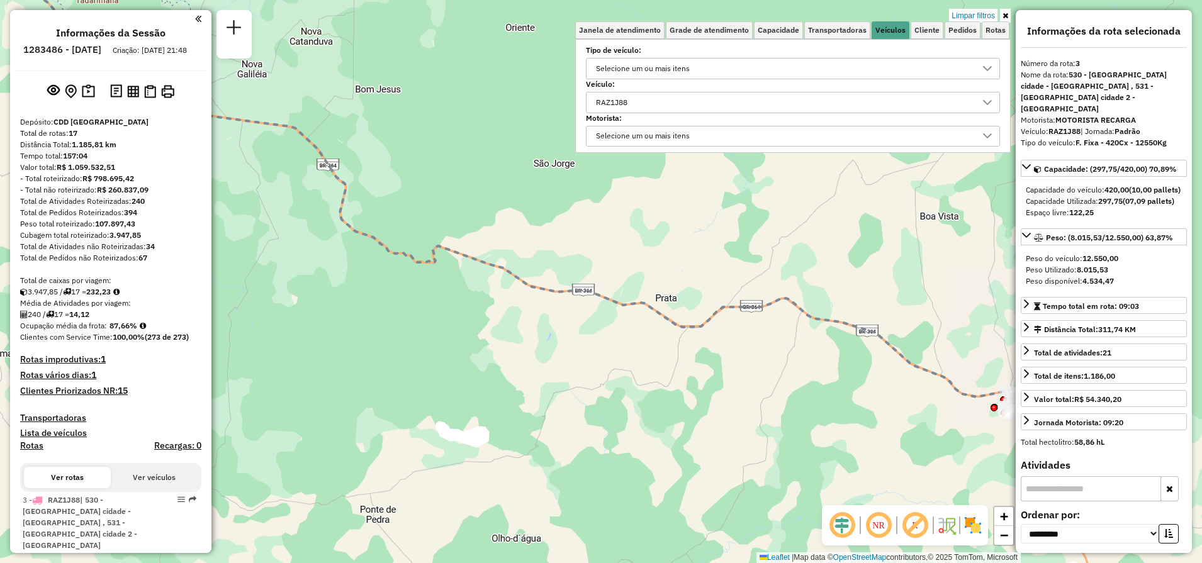  What do you see at coordinates (1097, 399) in the screenshot?
I see `strong: R$ 54.340,20` at bounding box center [1097, 399].